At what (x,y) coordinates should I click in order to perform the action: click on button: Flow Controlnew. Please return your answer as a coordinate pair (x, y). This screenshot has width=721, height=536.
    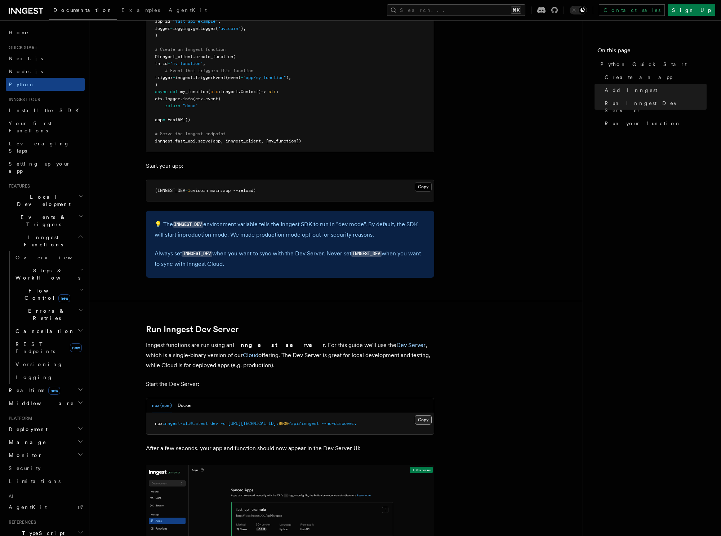
    Looking at the image, I should click on (49, 294).